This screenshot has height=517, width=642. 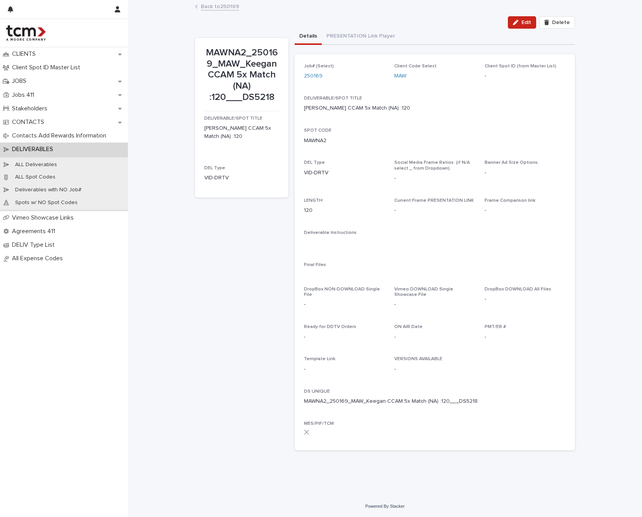 I want to click on span: VERSIONS AVAILABLE, so click(x=418, y=359).